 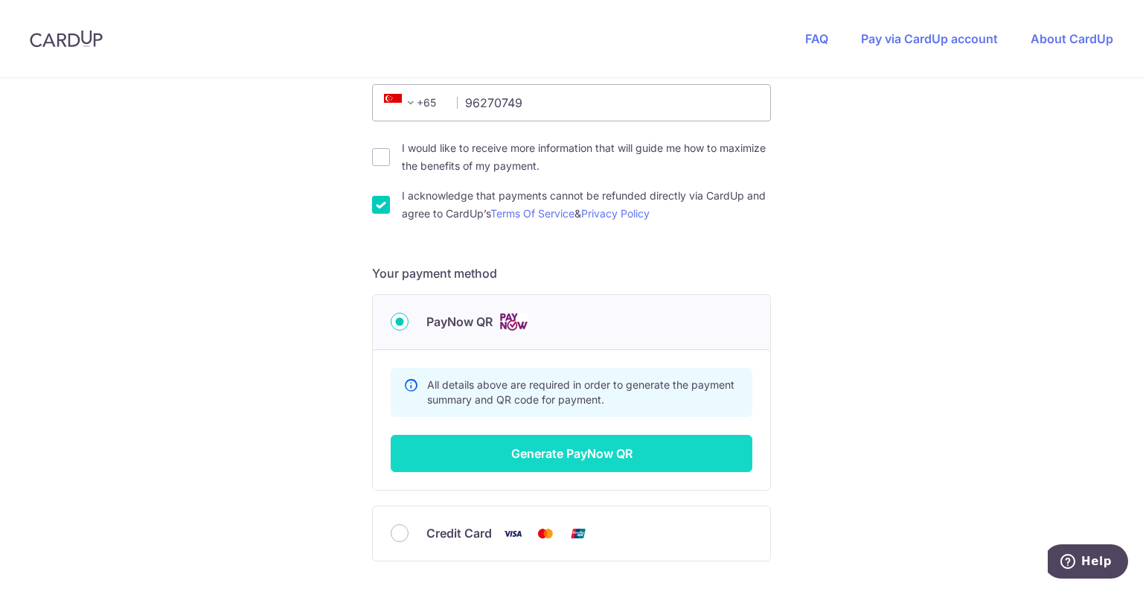 What do you see at coordinates (816, 39) in the screenshot?
I see `a: FAQ` at bounding box center [816, 39].